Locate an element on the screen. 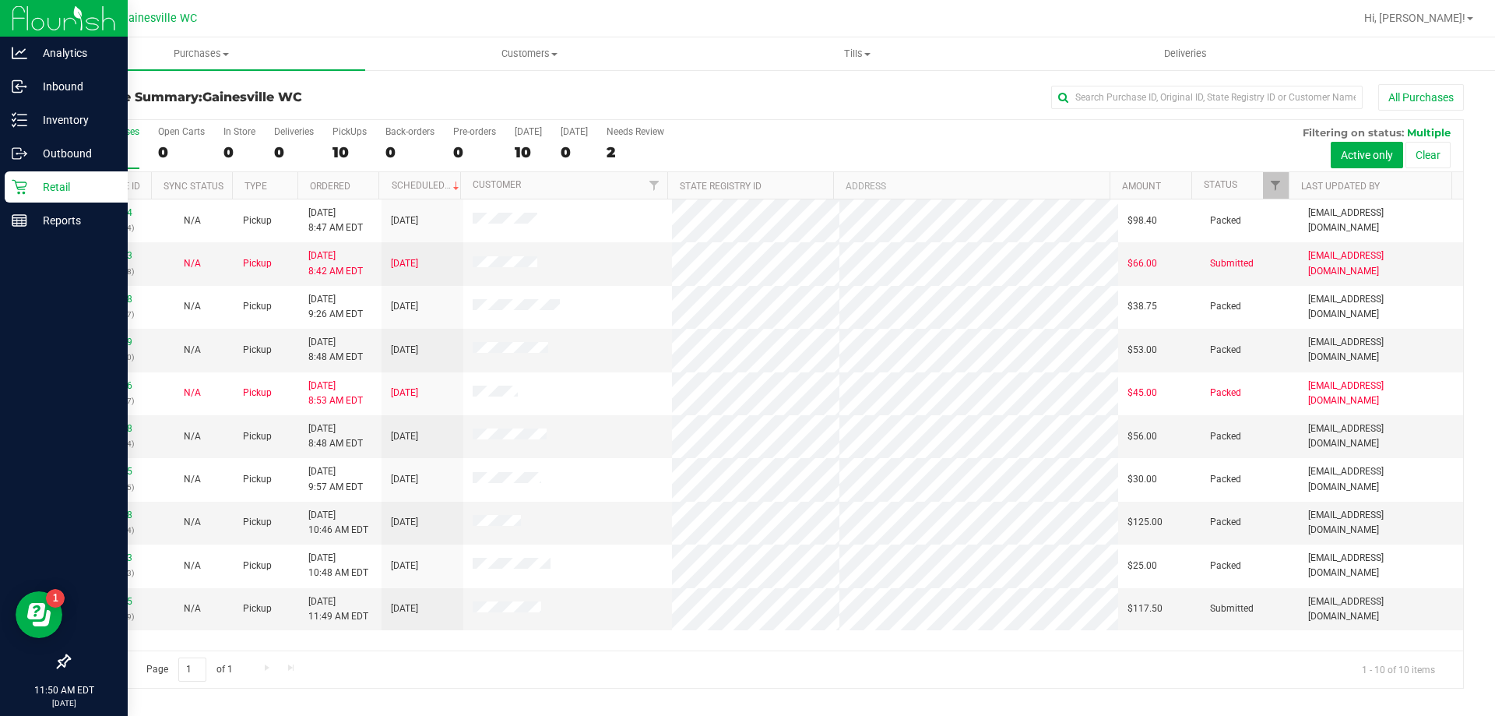 This screenshot has width=1495, height=716. span: $53.00 is located at coordinates (1142, 350).